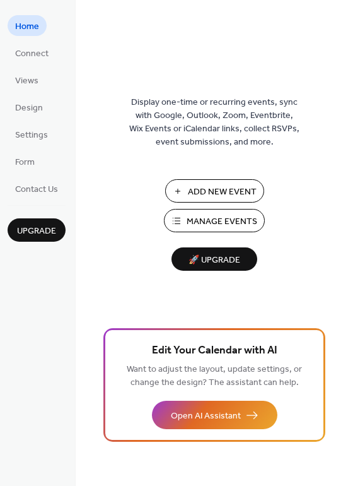 The height and width of the screenshot is (486, 353). I want to click on button: Add New Event, so click(214, 191).